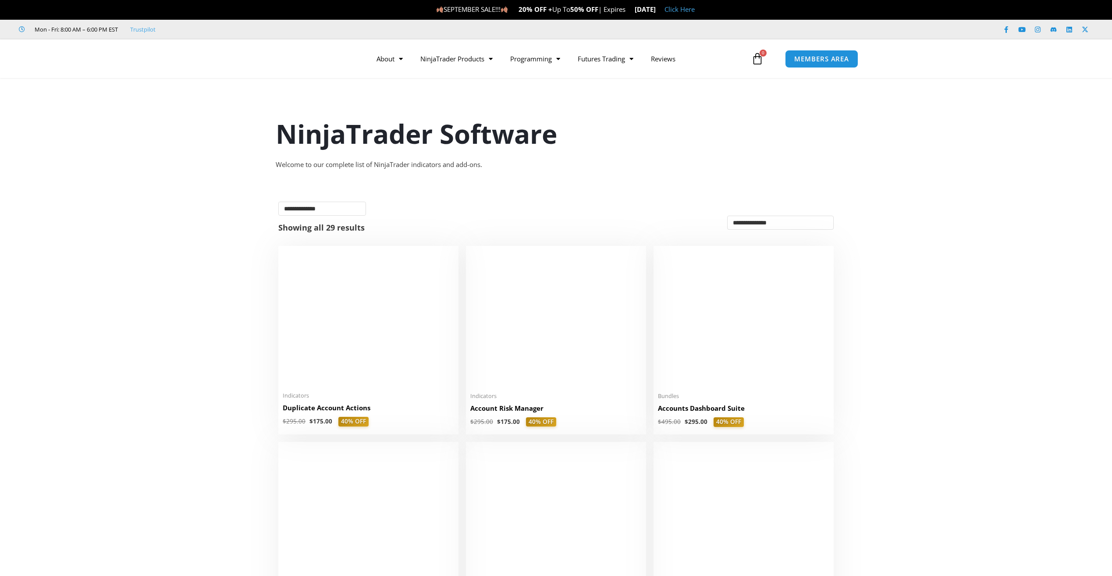 Image resolution: width=1112 pixels, height=576 pixels. What do you see at coordinates (743, 396) in the screenshot?
I see `span: Bundles` at bounding box center [743, 396].